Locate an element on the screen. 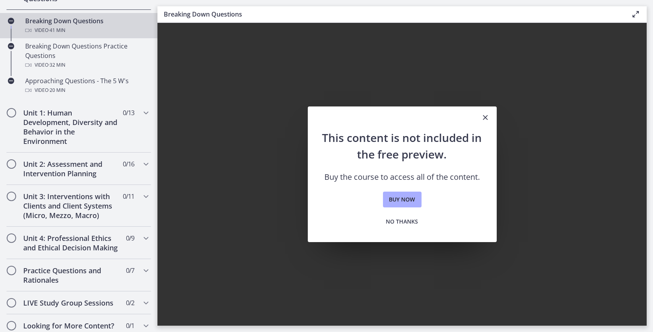 This screenshot has height=332, width=653. h2: Unit 2: Assessment and Intervention Planning is located at coordinates (71, 169).